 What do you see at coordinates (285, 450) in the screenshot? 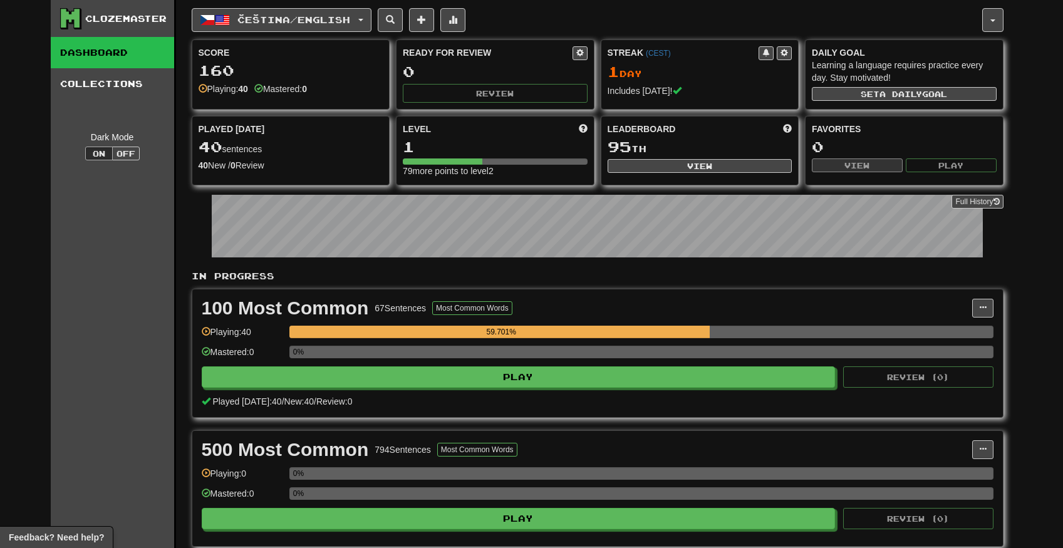
I see `div: 500 Most Common` at bounding box center [285, 450].